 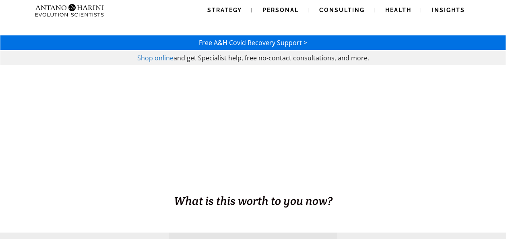 What do you see at coordinates (253, 43) in the screenshot?
I see `span: Free A&H Covid Recovery Support >` at bounding box center [253, 43].